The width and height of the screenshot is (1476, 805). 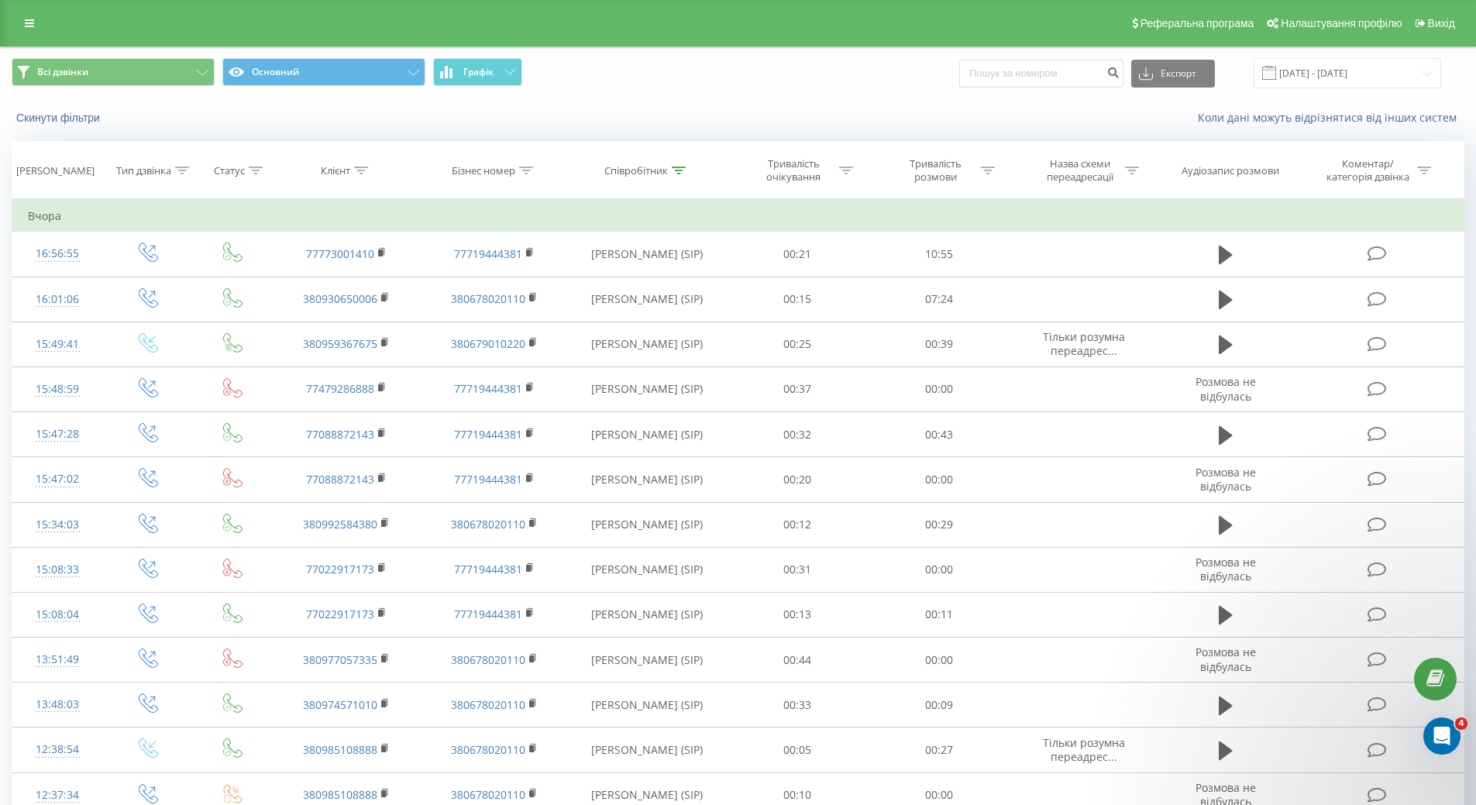 What do you see at coordinates (57, 479) in the screenshot?
I see `div: 15:47:02` at bounding box center [57, 479].